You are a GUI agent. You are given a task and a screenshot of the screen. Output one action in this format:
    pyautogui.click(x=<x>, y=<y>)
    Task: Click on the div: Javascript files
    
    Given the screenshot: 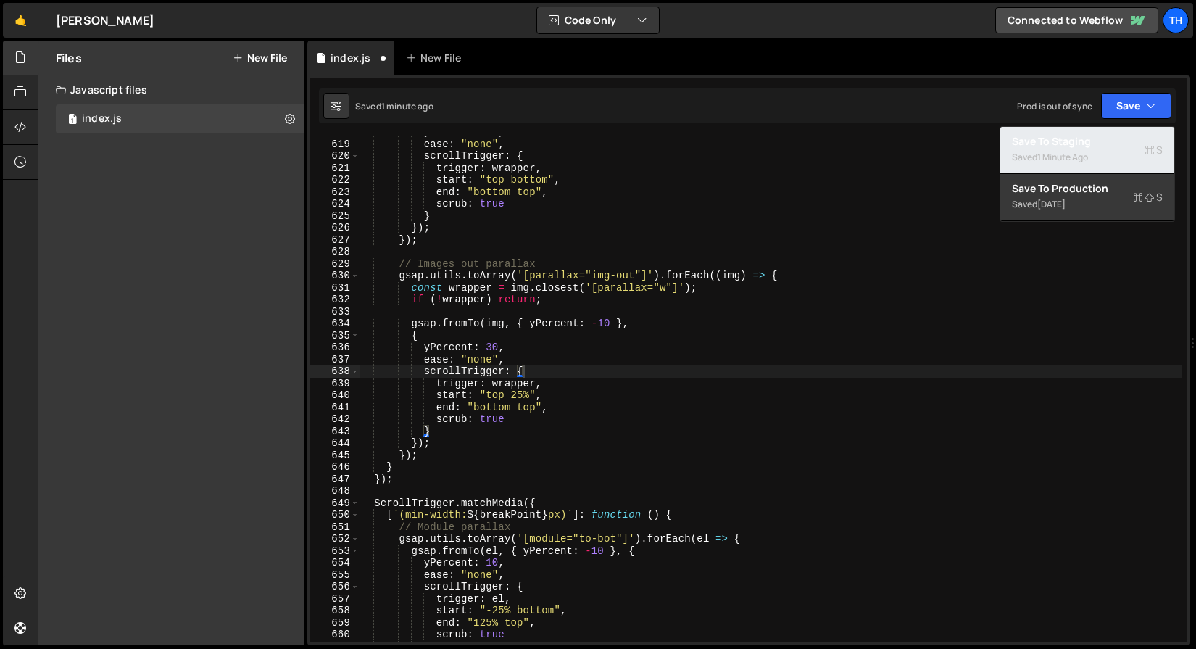 What is the action you would take?
    pyautogui.click(x=171, y=90)
    